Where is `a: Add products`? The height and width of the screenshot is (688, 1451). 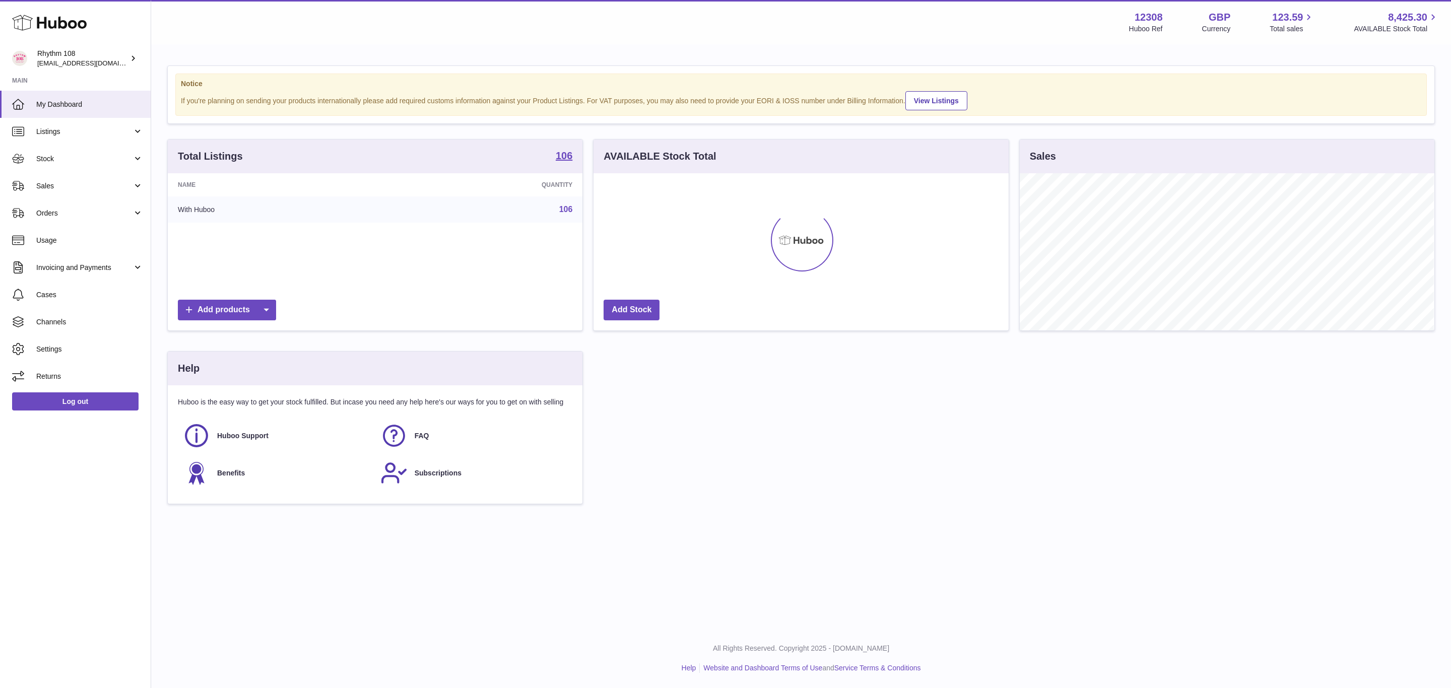
a: Add products is located at coordinates (227, 310).